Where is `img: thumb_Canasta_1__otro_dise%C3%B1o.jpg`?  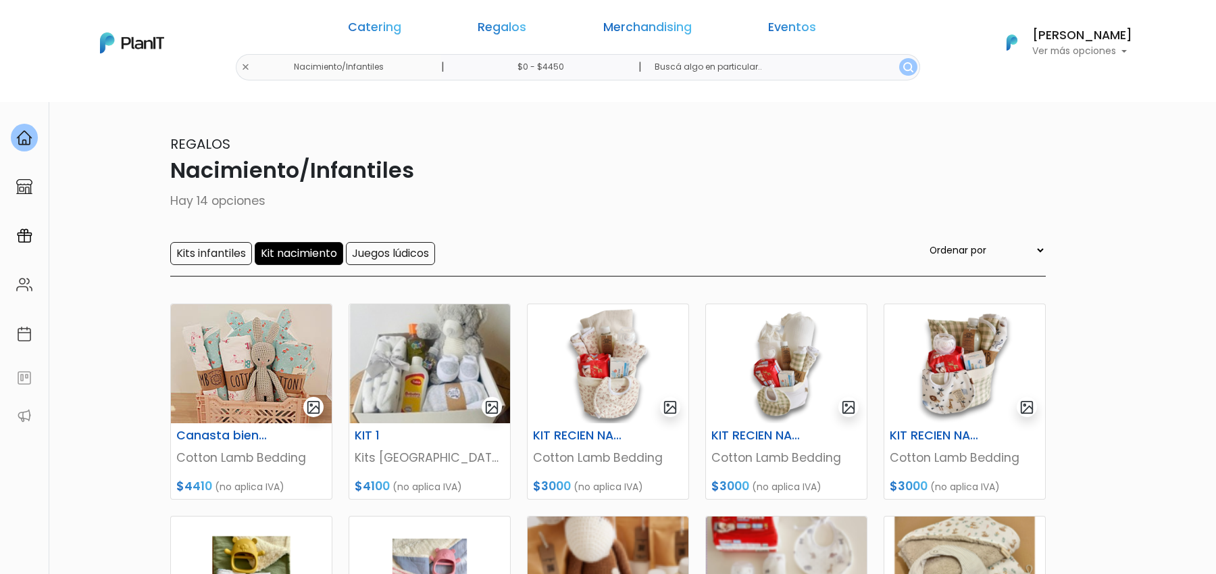 img: thumb_Canasta_1__otro_dise%C3%B1o.jpg is located at coordinates (251, 364).